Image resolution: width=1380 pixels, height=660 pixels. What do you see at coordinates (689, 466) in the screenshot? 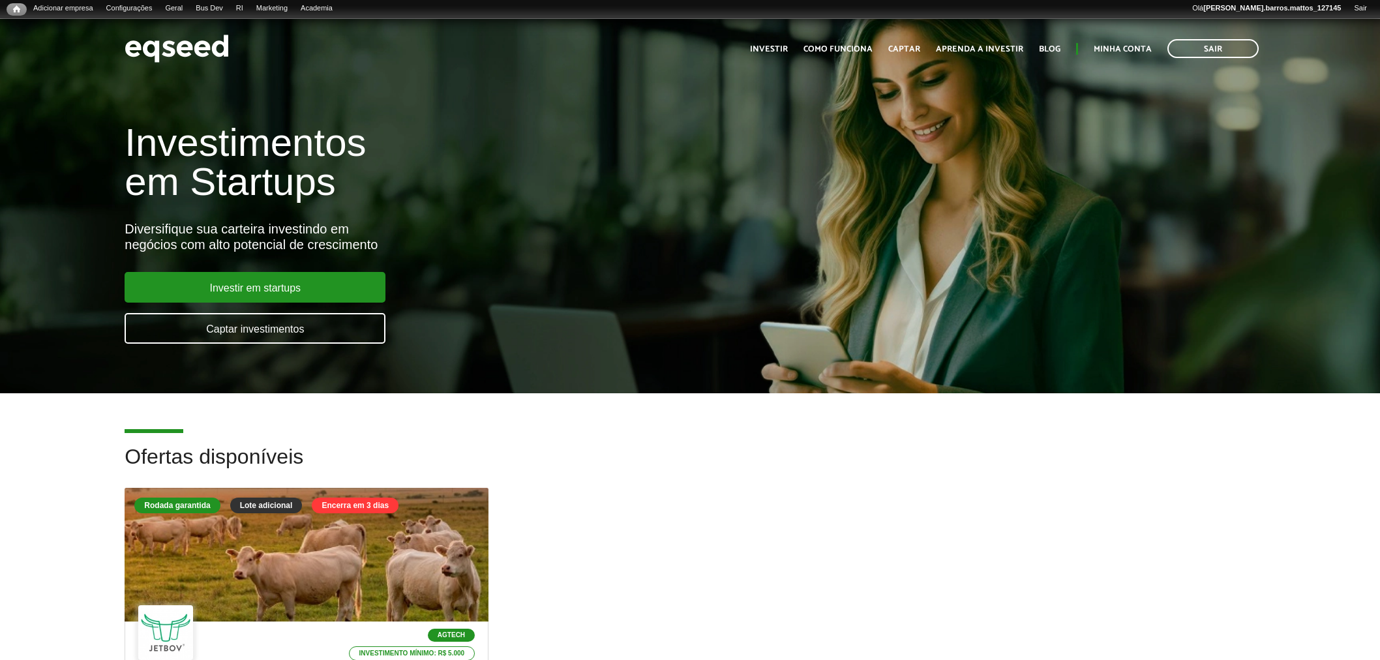
I see `h2: Ofertas disponíveis` at bounding box center [689, 466].